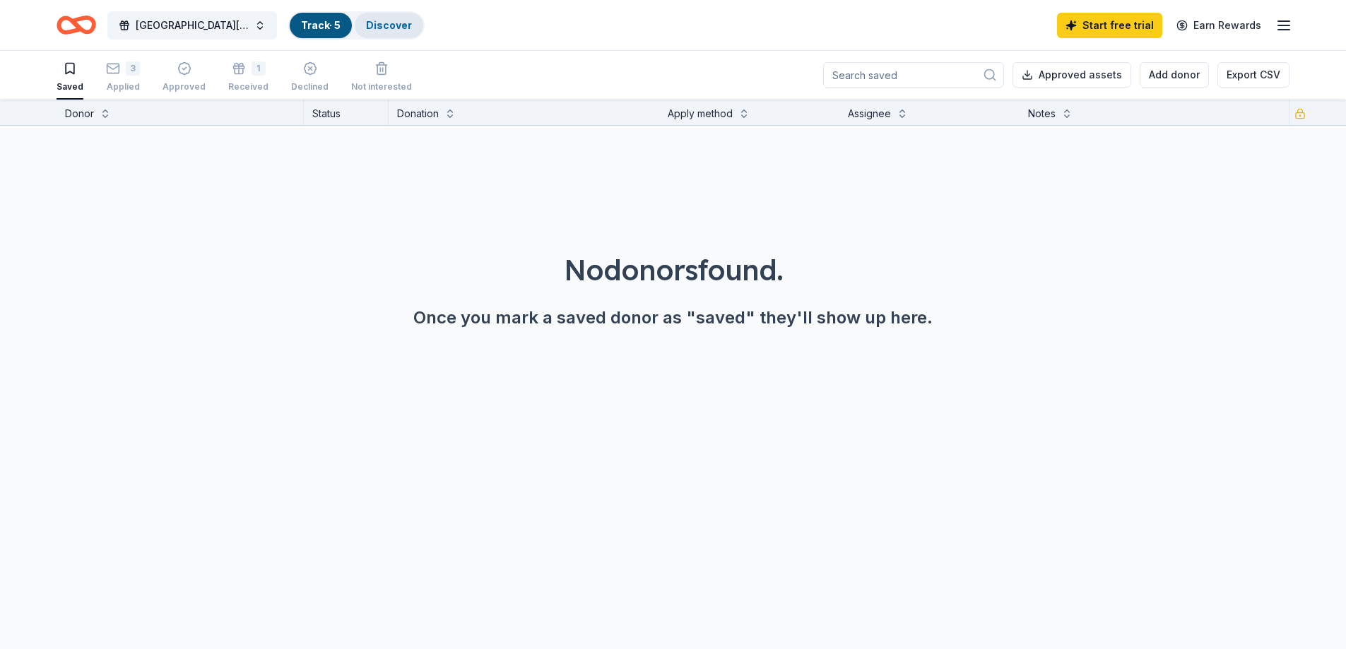 This screenshot has width=1346, height=649. I want to click on button: Saved, so click(70, 78).